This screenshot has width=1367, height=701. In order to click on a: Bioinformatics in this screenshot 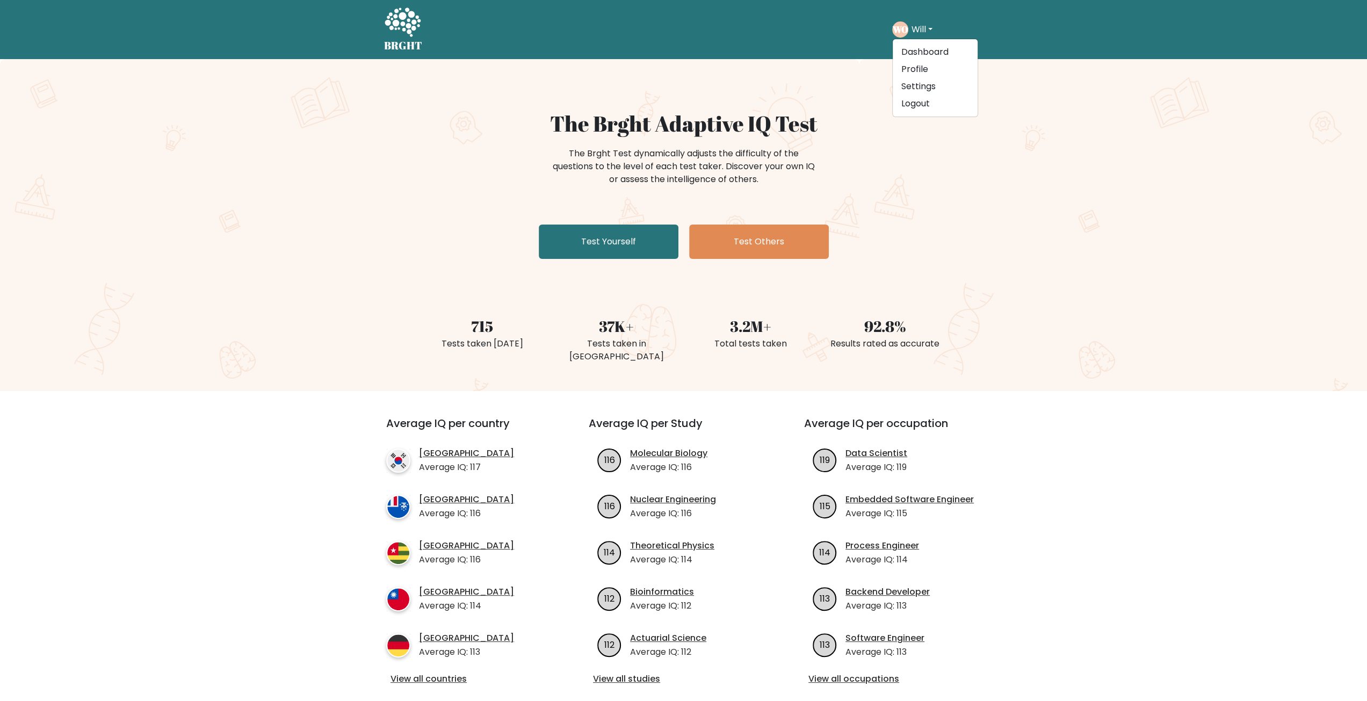, I will do `click(662, 592)`.